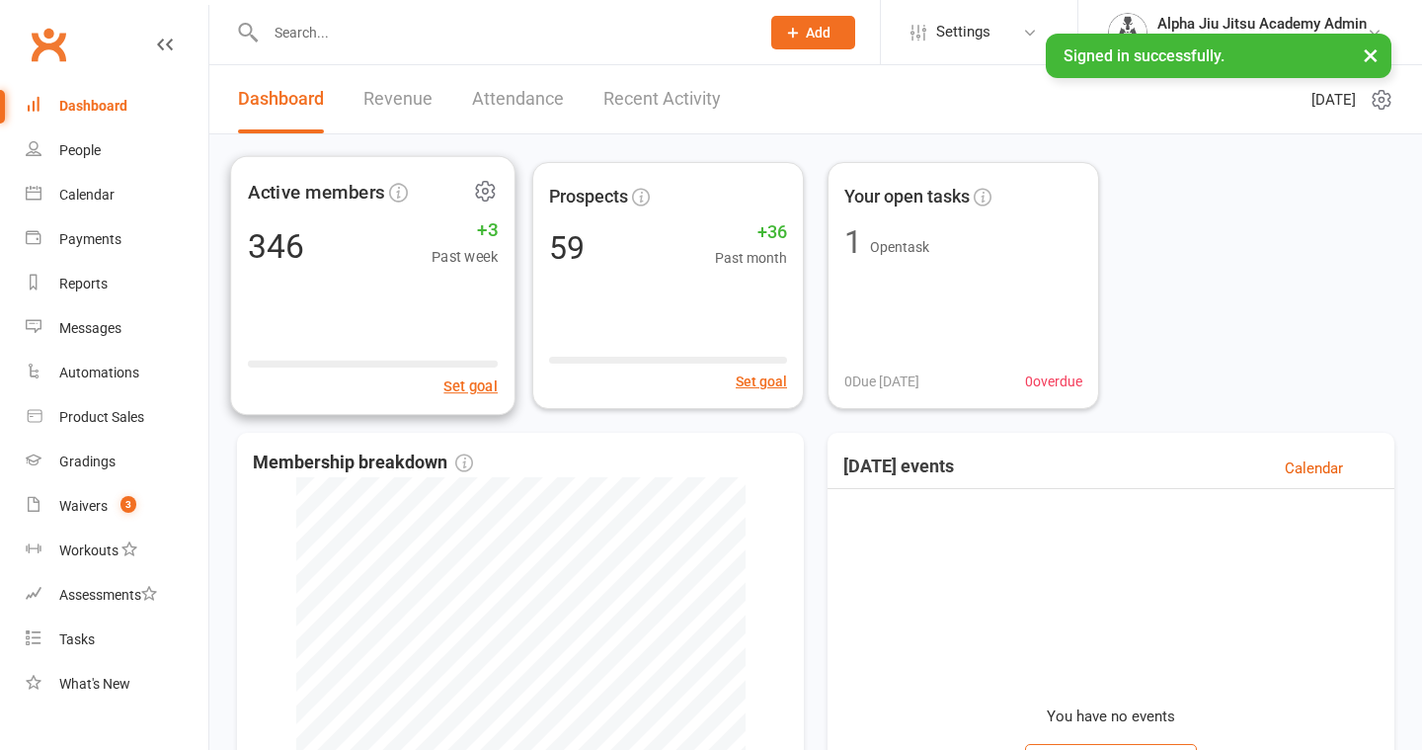  What do you see at coordinates (1144, 55) in the screenshot?
I see `span: Signed in successfully.` at bounding box center [1144, 55].